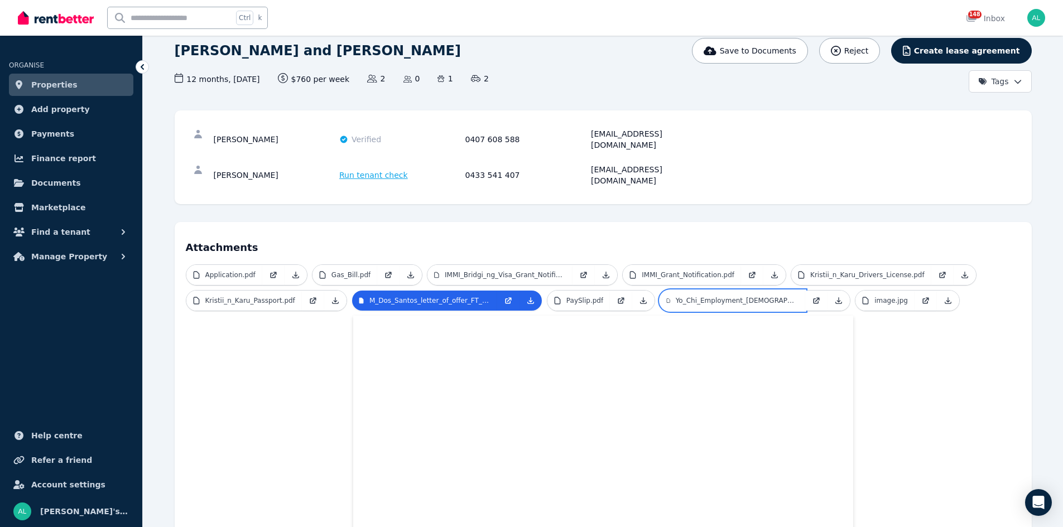 This screenshot has height=527, width=1063. I want to click on a: Documents, so click(71, 183).